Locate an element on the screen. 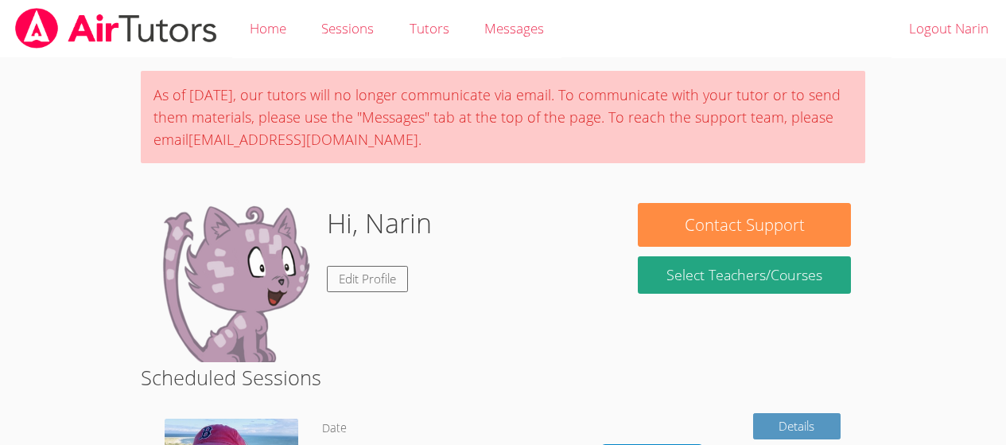  span: Messages is located at coordinates (514, 28).